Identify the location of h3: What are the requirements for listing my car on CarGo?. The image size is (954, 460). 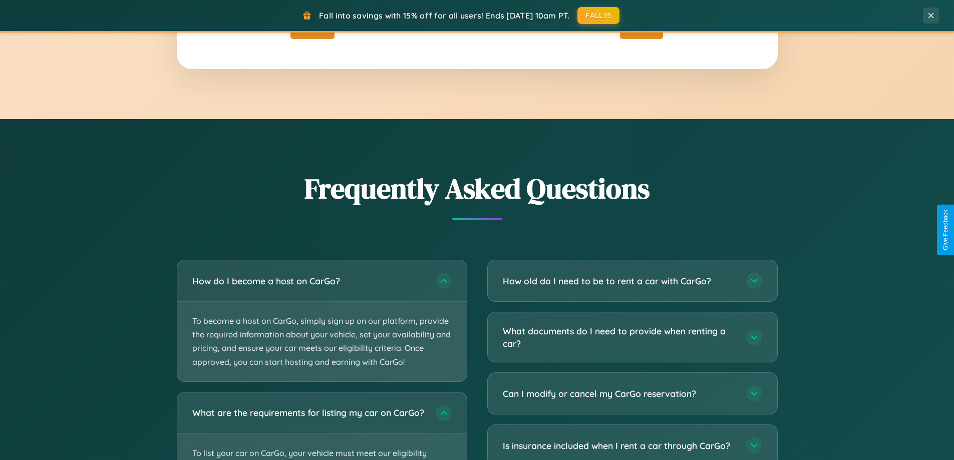
(309, 413).